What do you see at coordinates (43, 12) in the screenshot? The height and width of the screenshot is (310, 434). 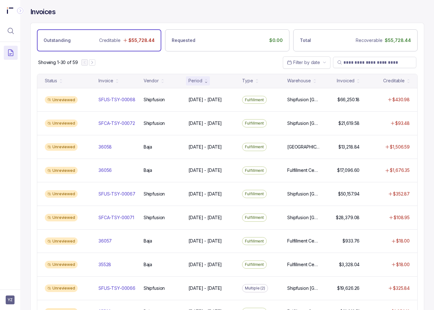 I see `h4: Invoices` at bounding box center [43, 12].